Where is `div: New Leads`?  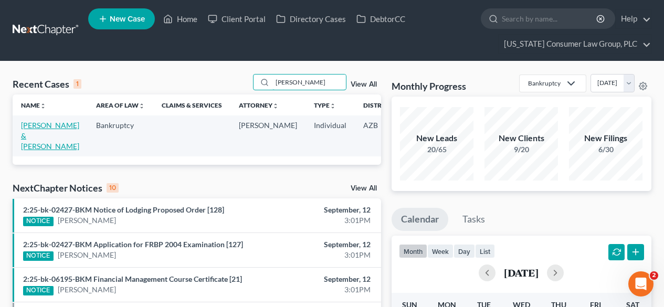 div: New Leads is located at coordinates (437, 138).